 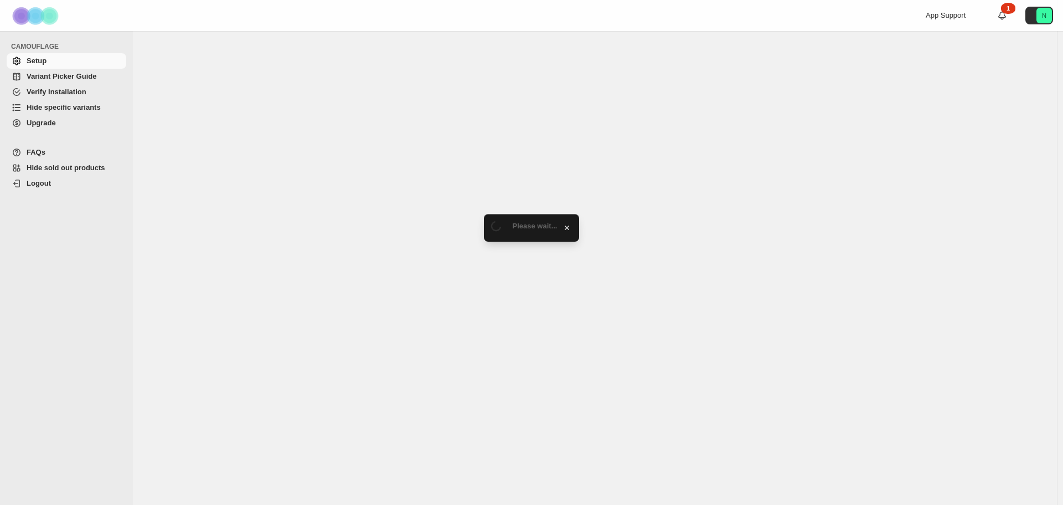 What do you see at coordinates (64, 107) in the screenshot?
I see `span: Hide specific variants` at bounding box center [64, 107].